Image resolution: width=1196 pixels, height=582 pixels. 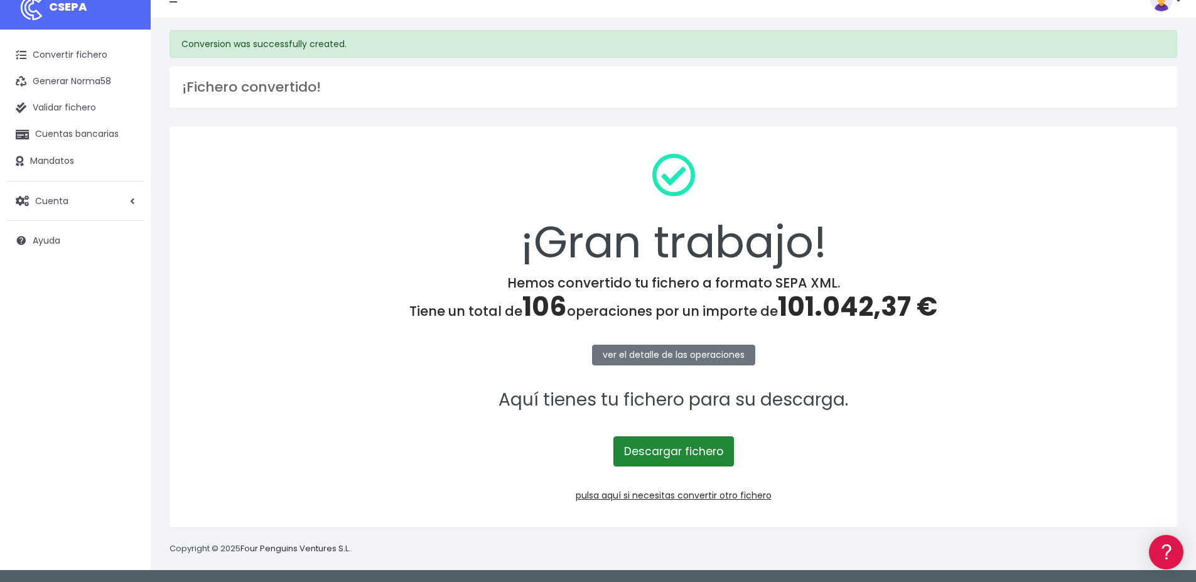 What do you see at coordinates (126, 307) in the screenshot?
I see `div: Programadores` at bounding box center [126, 307].